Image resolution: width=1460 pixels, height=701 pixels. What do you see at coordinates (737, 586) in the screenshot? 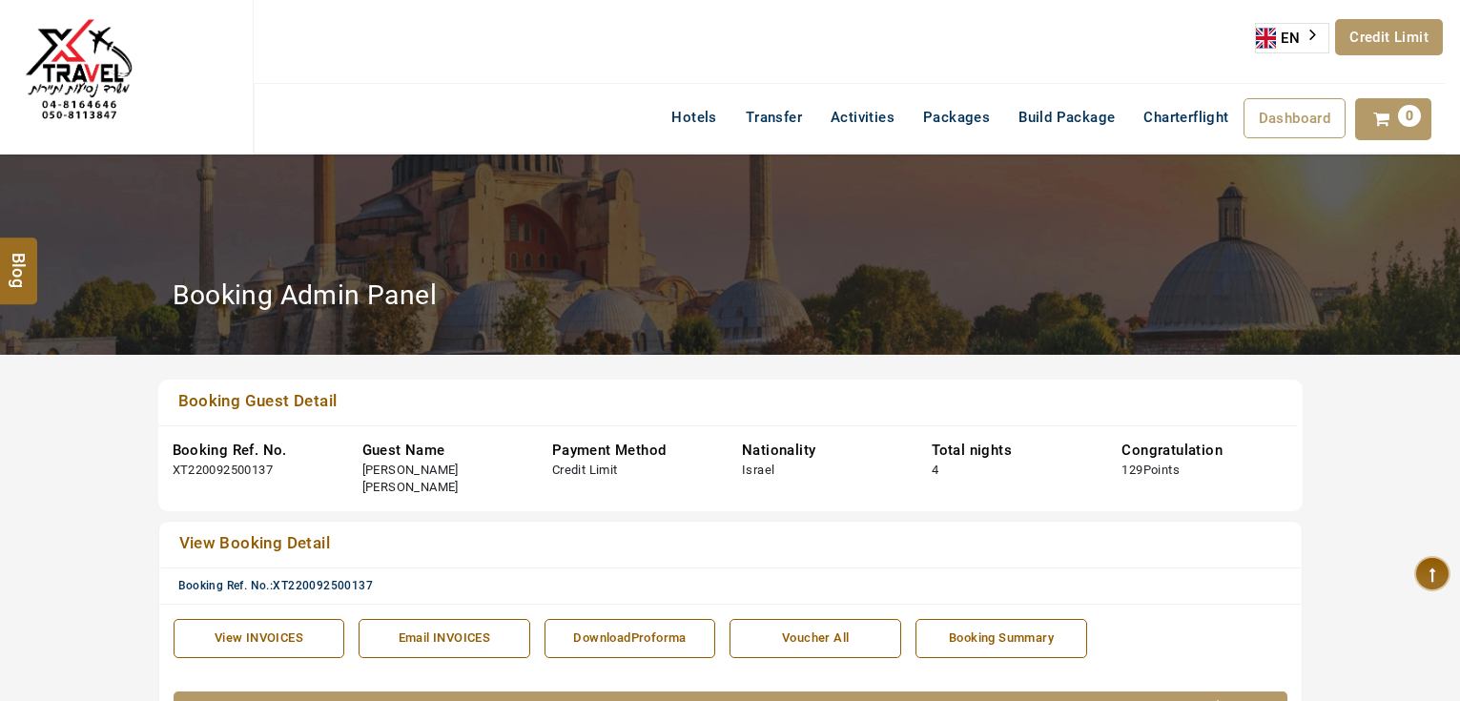
I see `div: Booking Ref. No.:` at bounding box center [737, 586].